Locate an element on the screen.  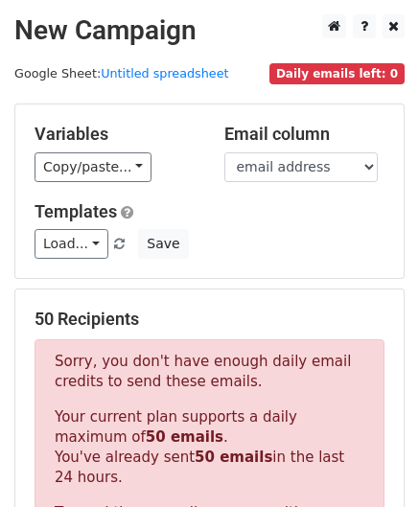
p: Your current plan supports a daily maximum of . You've already sent in the last 24 hours. is located at coordinates (209, 447).